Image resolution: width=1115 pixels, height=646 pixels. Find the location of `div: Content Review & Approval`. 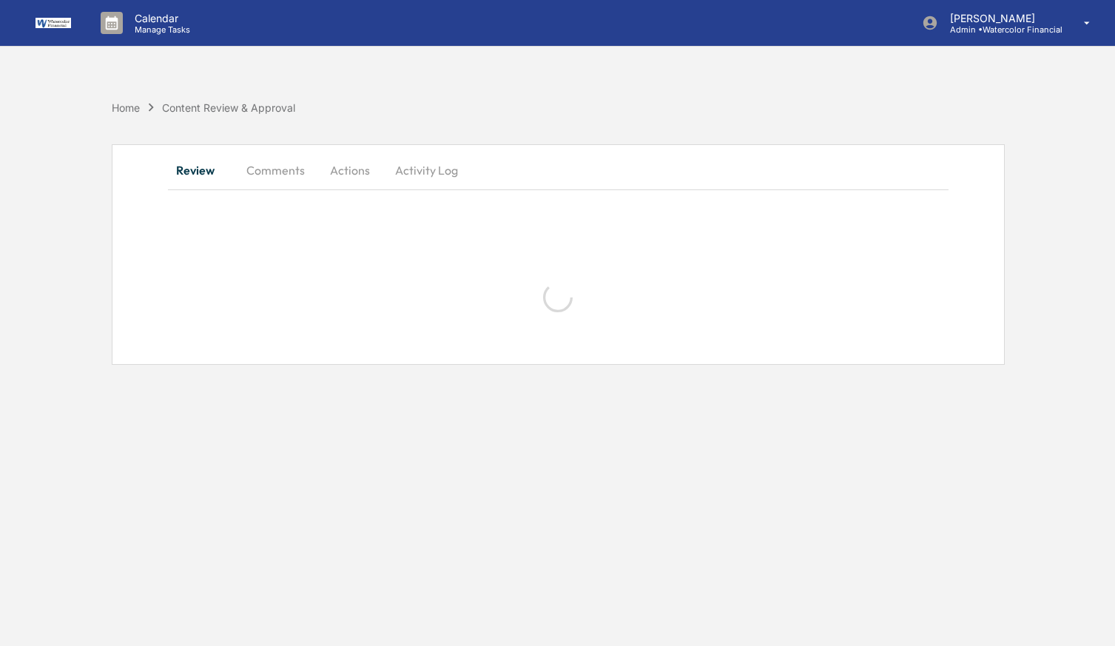

div: Content Review & Approval is located at coordinates (229, 107).